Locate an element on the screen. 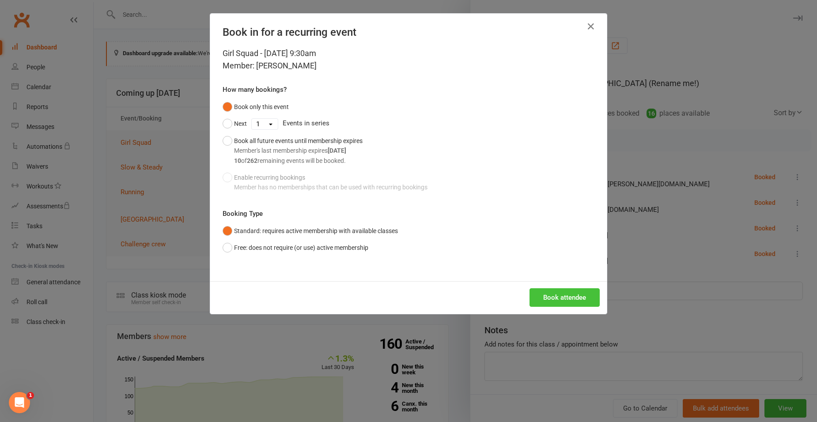 The width and height of the screenshot is (817, 422). div: of remaining events will be booked. is located at coordinates (298, 161).